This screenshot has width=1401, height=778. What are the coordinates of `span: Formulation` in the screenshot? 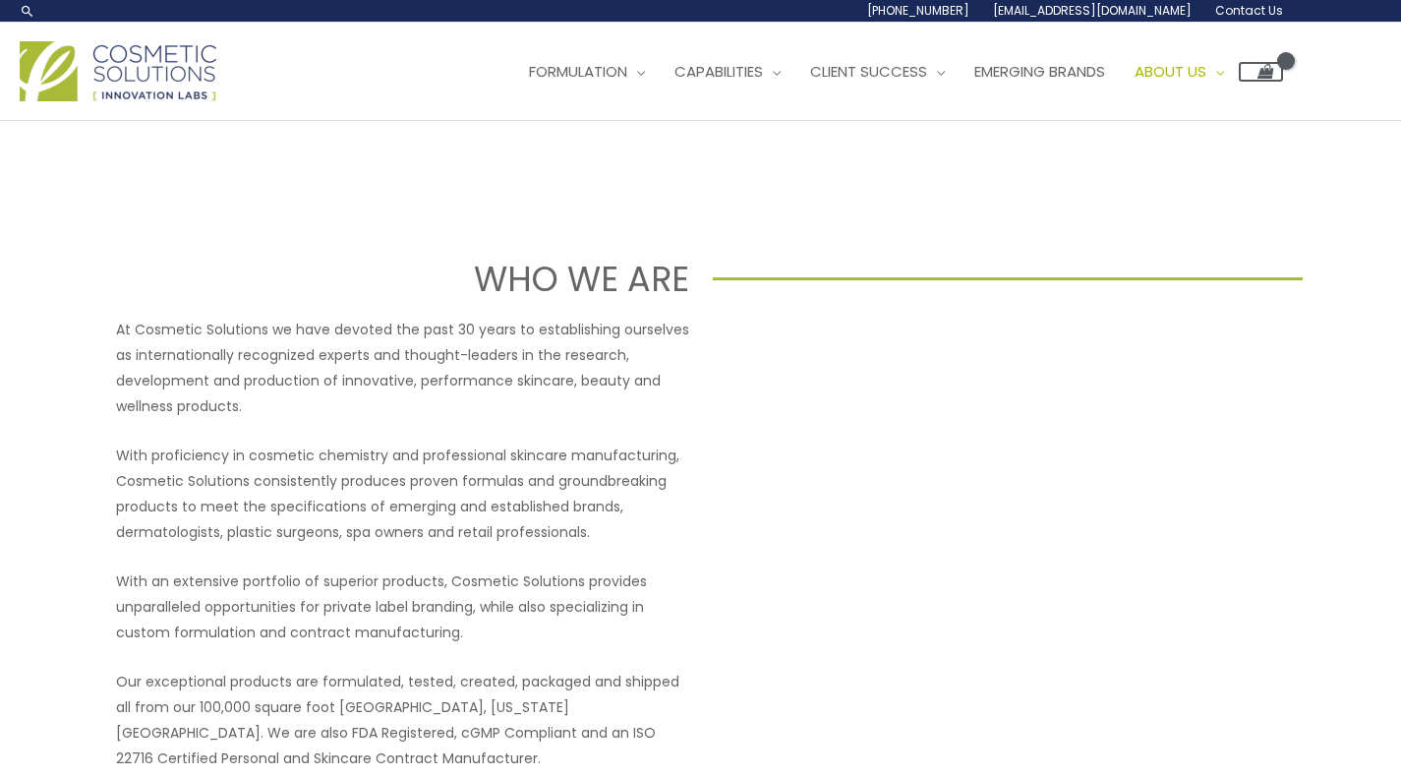 It's located at (578, 71).